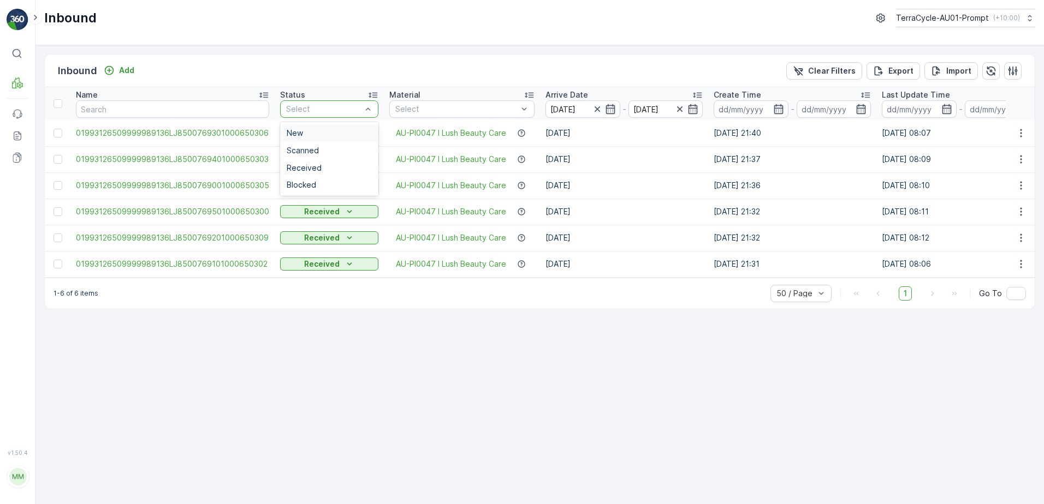 The image size is (1044, 504). What do you see at coordinates (951, 71) in the screenshot?
I see `button: Import` at bounding box center [951, 71].